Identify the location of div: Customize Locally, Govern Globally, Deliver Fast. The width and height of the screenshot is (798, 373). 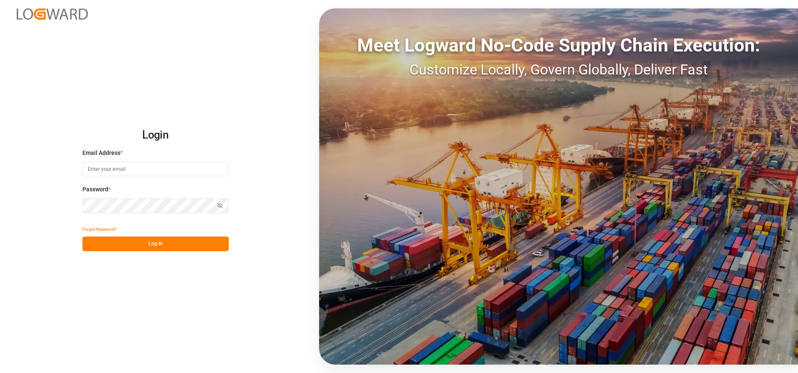
(558, 69).